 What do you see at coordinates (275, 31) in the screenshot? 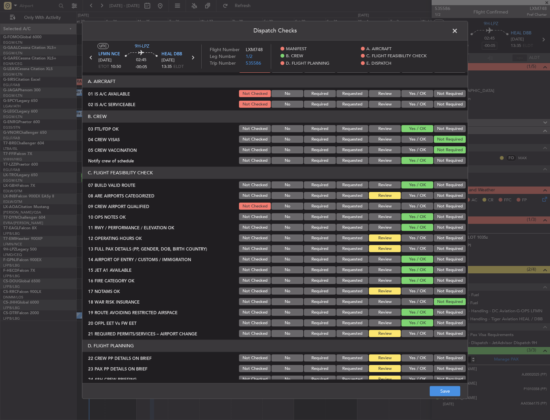
I see `header: Dispatch Checks` at bounding box center [275, 31].